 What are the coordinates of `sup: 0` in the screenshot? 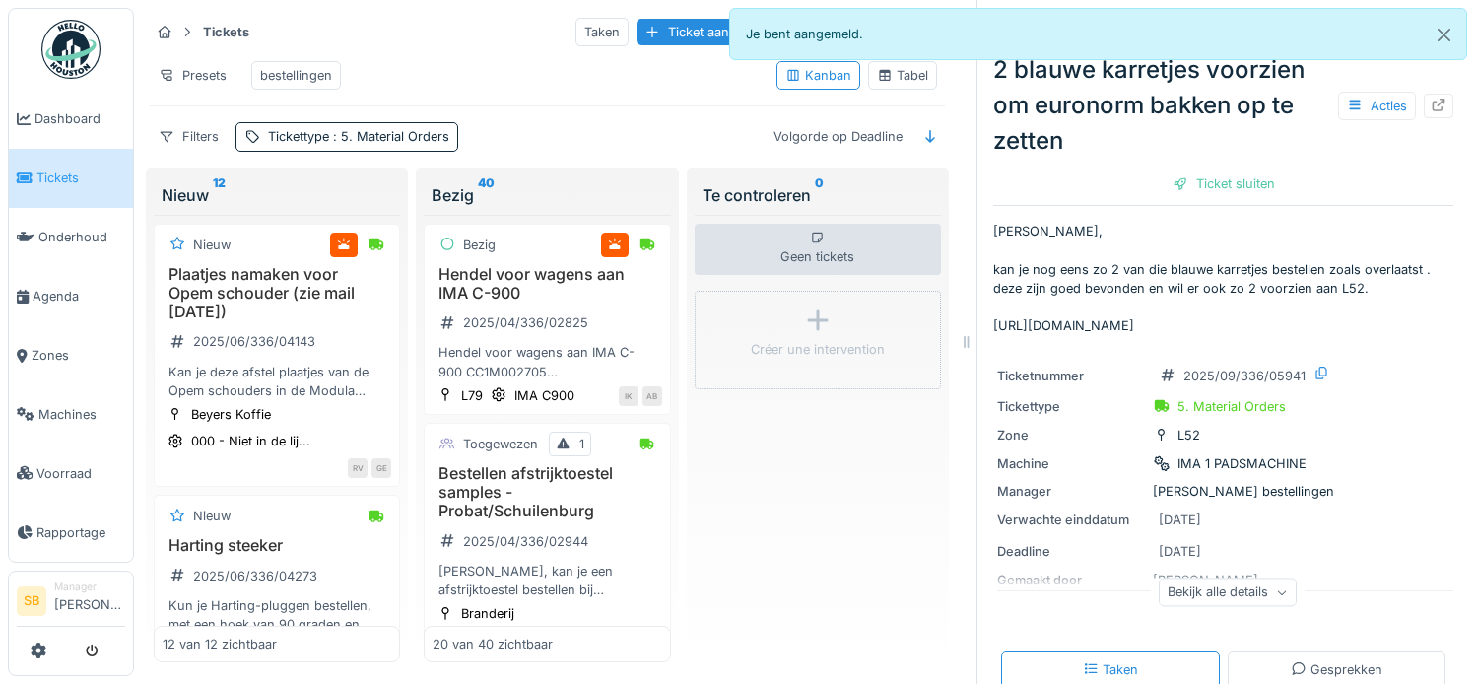 It's located at (819, 195).